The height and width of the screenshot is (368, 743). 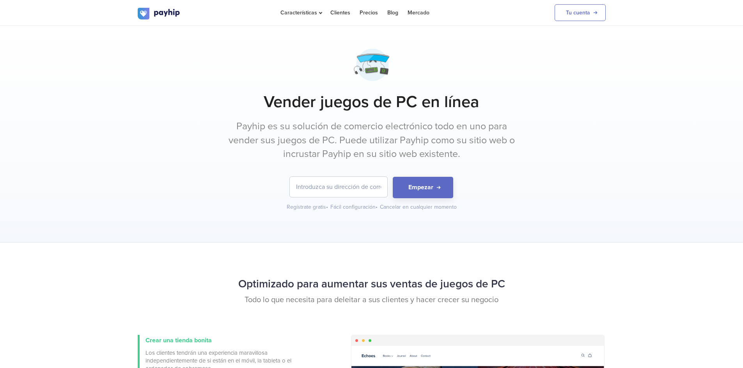 I want to click on div: Cancelar en cualquier momento, so click(x=418, y=207).